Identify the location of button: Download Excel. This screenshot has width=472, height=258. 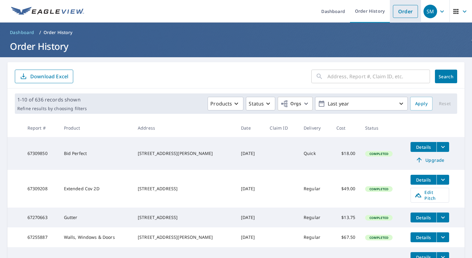
(44, 76).